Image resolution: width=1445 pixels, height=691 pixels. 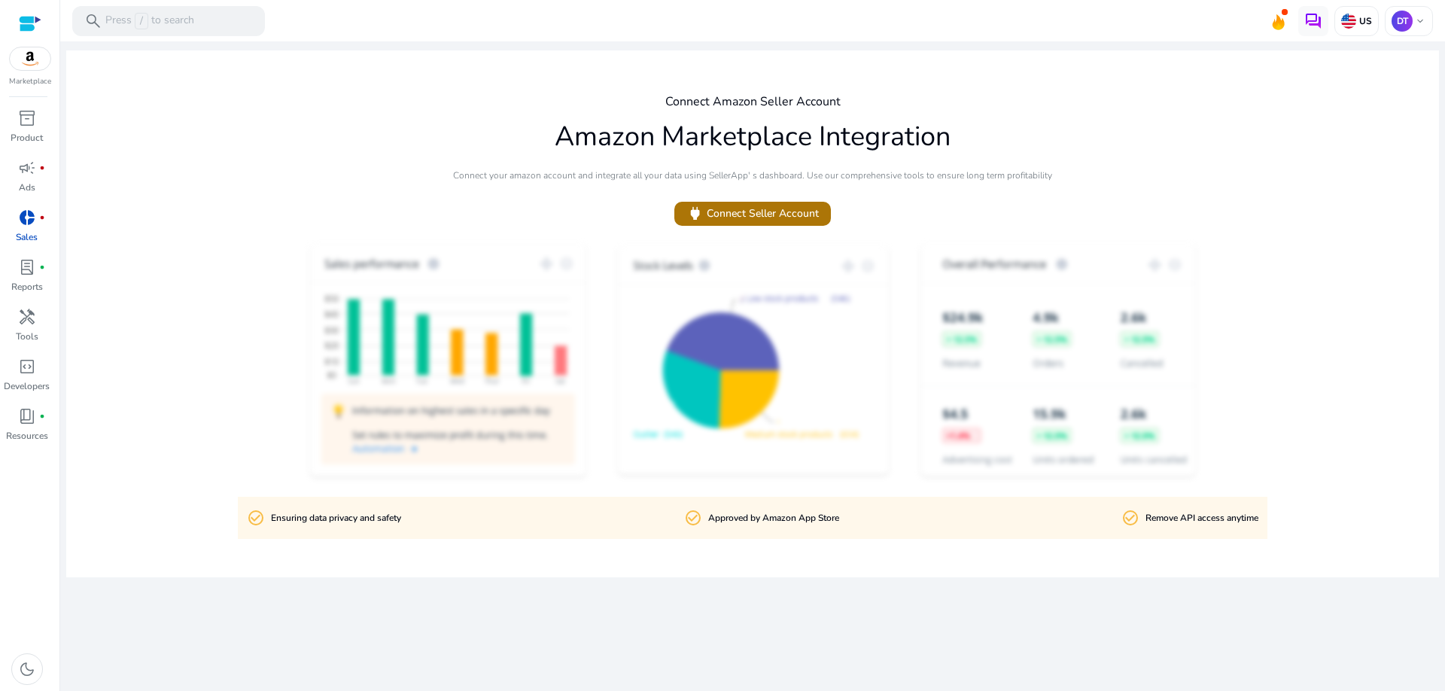 I want to click on p: Press to search, so click(x=150, y=21).